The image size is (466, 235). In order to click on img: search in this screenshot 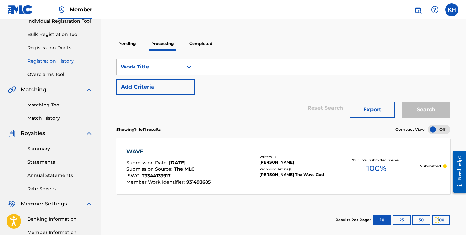, I will do `click(418, 10)`.